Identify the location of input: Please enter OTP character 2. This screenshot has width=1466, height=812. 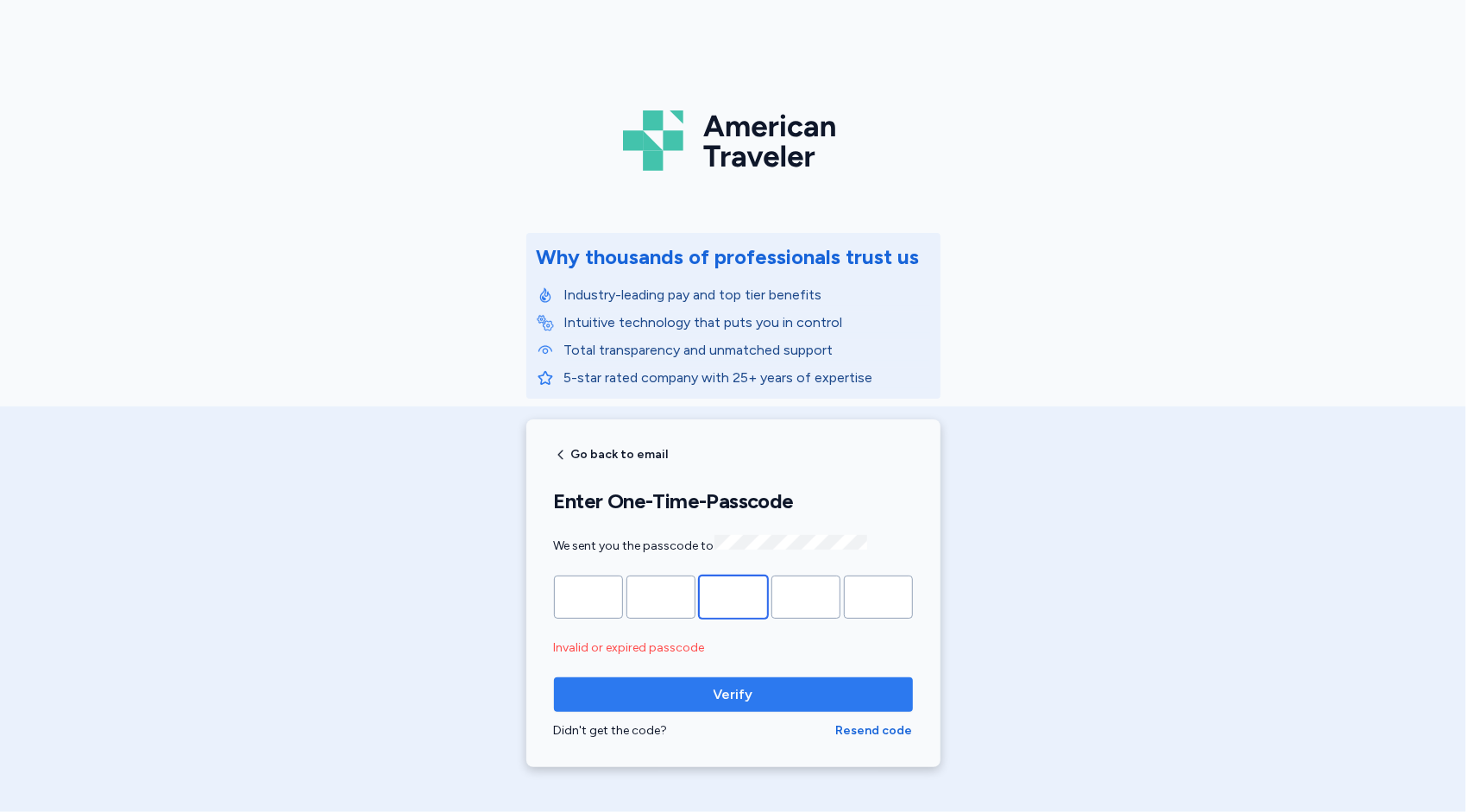
(661, 597).